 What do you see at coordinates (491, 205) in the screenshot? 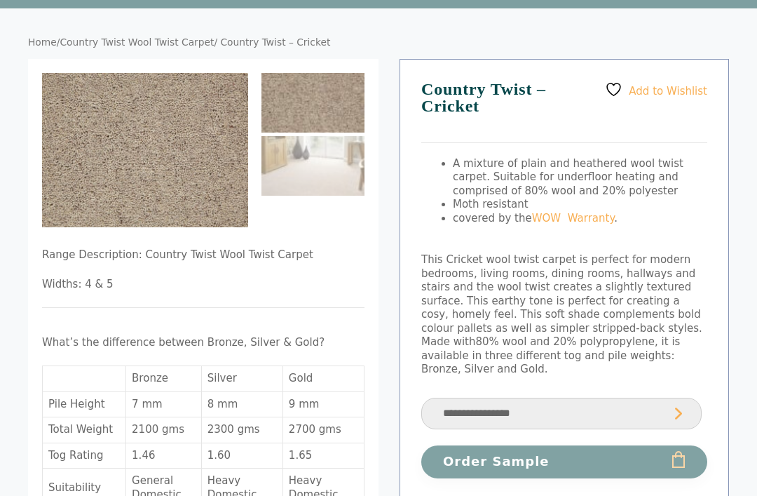
I see `span: Moth resistant` at bounding box center [491, 205].